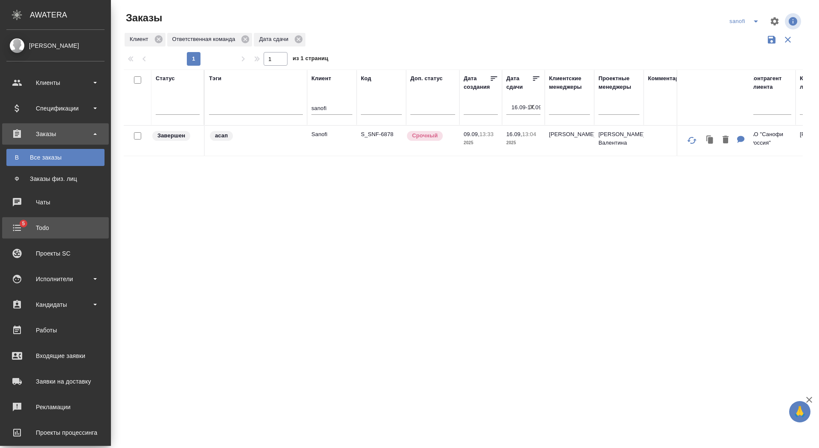 This screenshot has width=819, height=448. I want to click on p: S_SNF-6878, so click(381, 134).